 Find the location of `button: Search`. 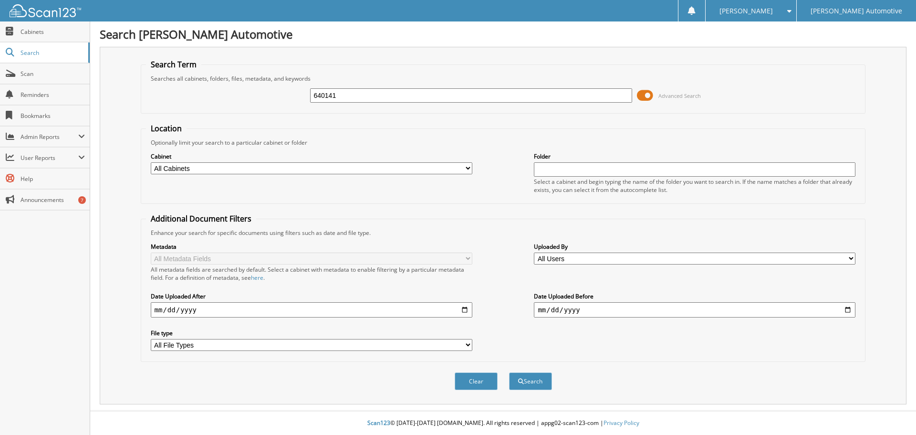

button: Search is located at coordinates (530, 381).